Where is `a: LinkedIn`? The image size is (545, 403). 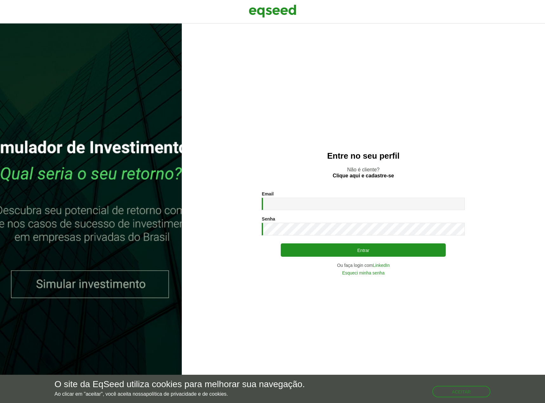 a: LinkedIn is located at coordinates (381, 265).